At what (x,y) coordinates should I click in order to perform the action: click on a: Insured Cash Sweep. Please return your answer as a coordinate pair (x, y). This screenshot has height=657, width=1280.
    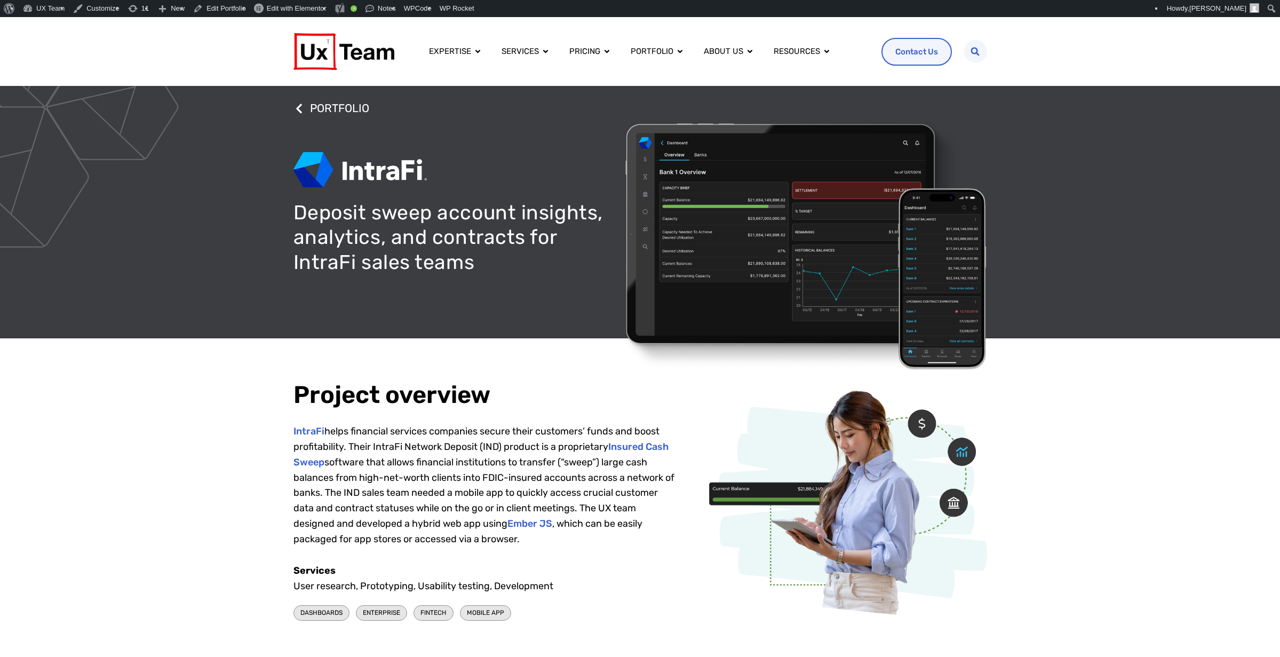
    Looking at the image, I should click on (481, 454).